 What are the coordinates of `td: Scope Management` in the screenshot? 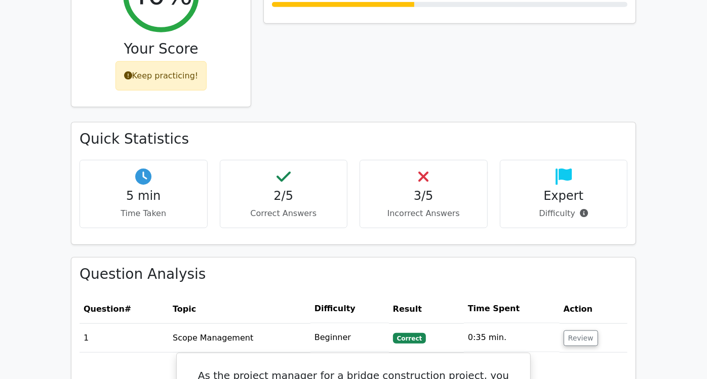 It's located at (240, 338).